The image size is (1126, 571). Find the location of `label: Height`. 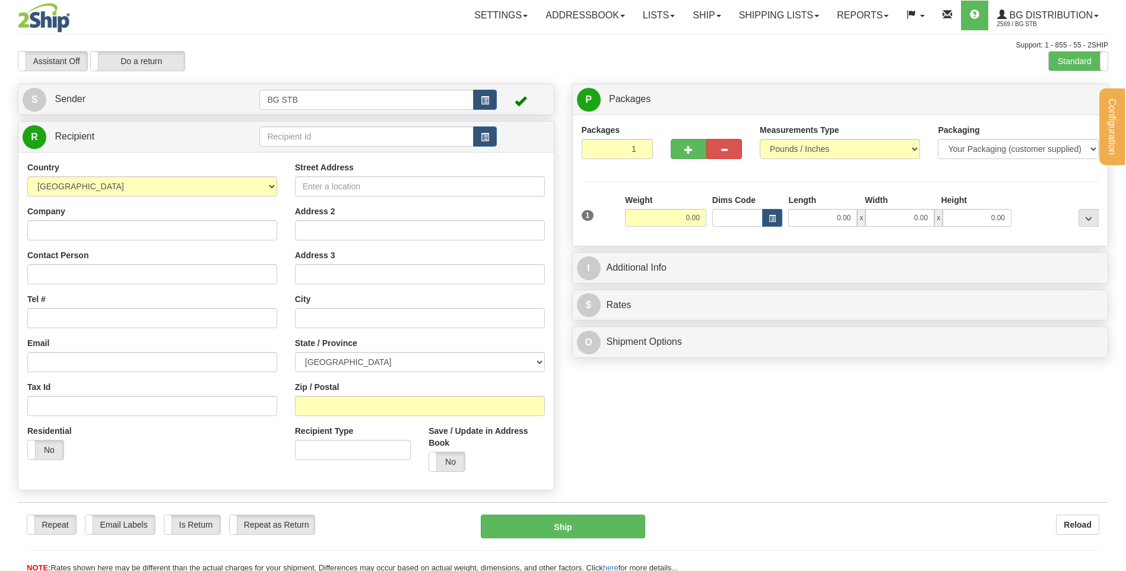

label: Height is located at coordinates (954, 200).